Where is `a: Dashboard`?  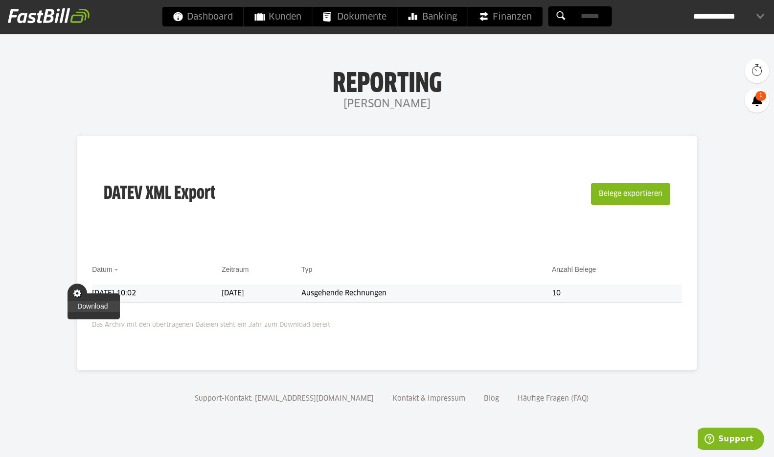 a: Dashboard is located at coordinates (203, 17).